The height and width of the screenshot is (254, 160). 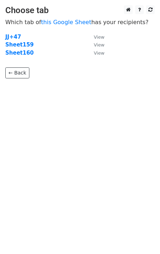 I want to click on a: ← Back, so click(x=17, y=73).